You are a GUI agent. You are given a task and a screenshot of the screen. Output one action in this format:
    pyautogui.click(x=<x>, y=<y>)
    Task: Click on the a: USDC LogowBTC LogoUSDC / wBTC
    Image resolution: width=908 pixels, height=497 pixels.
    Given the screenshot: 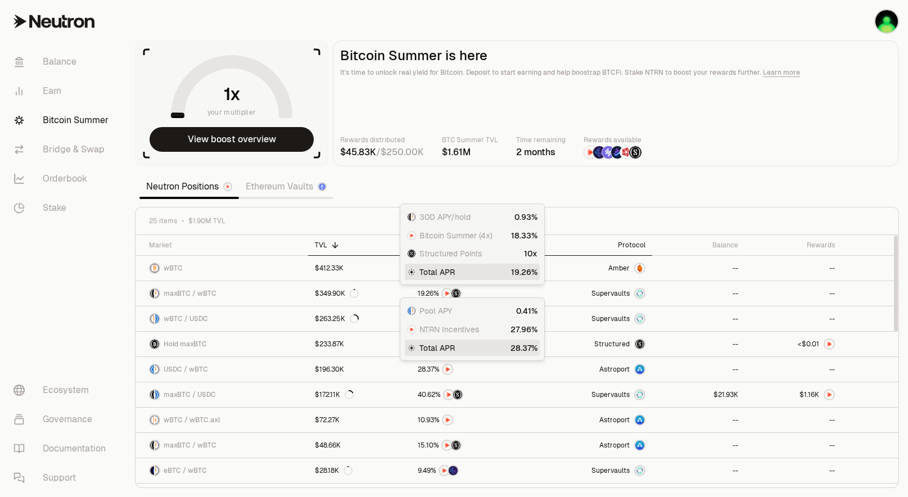 What is the action you would take?
    pyautogui.click(x=222, y=369)
    